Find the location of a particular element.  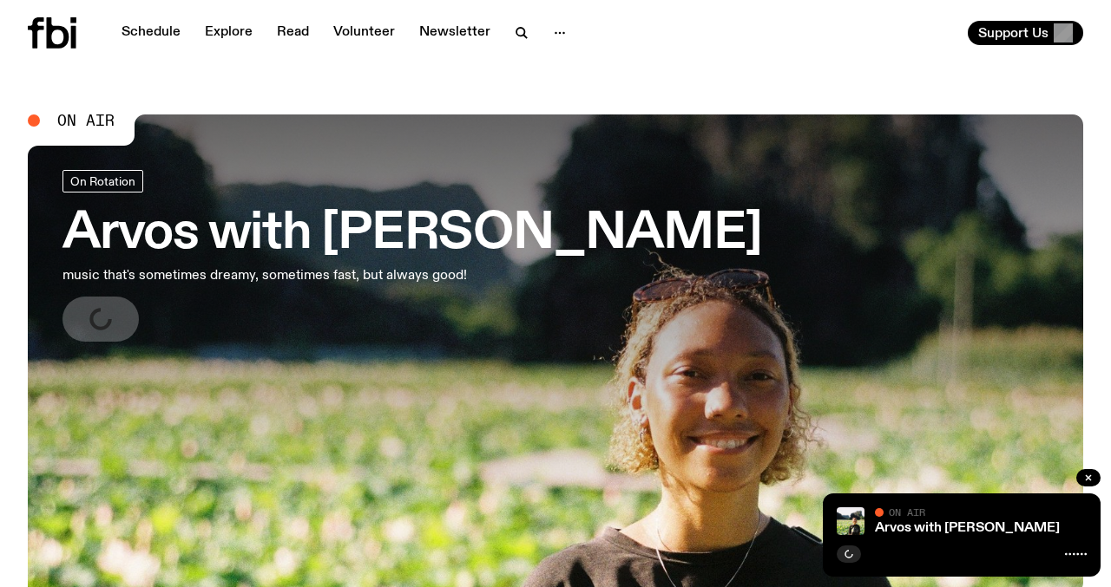

a: Bri is smiling and wearing a black t-shirt. She is standing in front of a lush, green field. Ther... is located at coordinates (850, 521).